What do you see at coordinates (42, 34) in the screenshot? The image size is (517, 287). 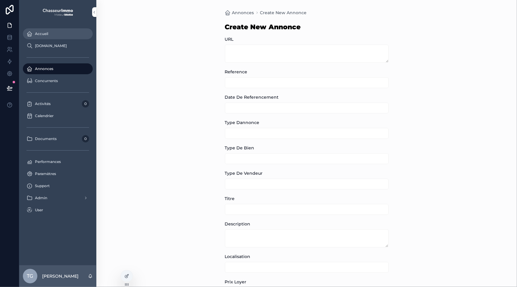 I see `span: Accueil` at bounding box center [42, 34].